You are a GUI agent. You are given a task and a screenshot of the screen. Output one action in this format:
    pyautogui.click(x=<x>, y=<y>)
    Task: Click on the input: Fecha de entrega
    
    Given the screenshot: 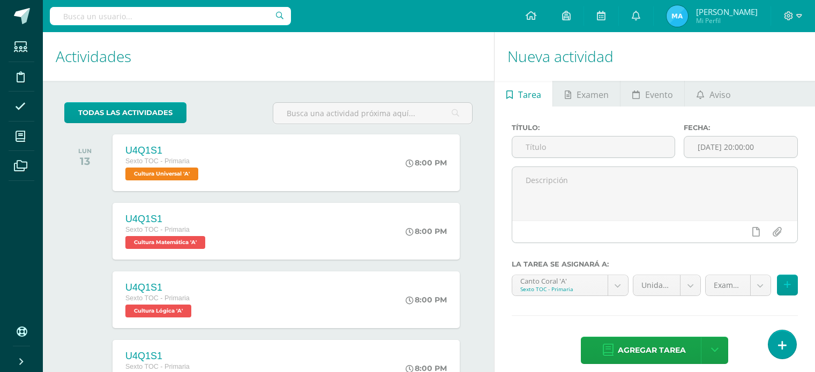 What is the action you would take?
    pyautogui.click(x=740, y=147)
    